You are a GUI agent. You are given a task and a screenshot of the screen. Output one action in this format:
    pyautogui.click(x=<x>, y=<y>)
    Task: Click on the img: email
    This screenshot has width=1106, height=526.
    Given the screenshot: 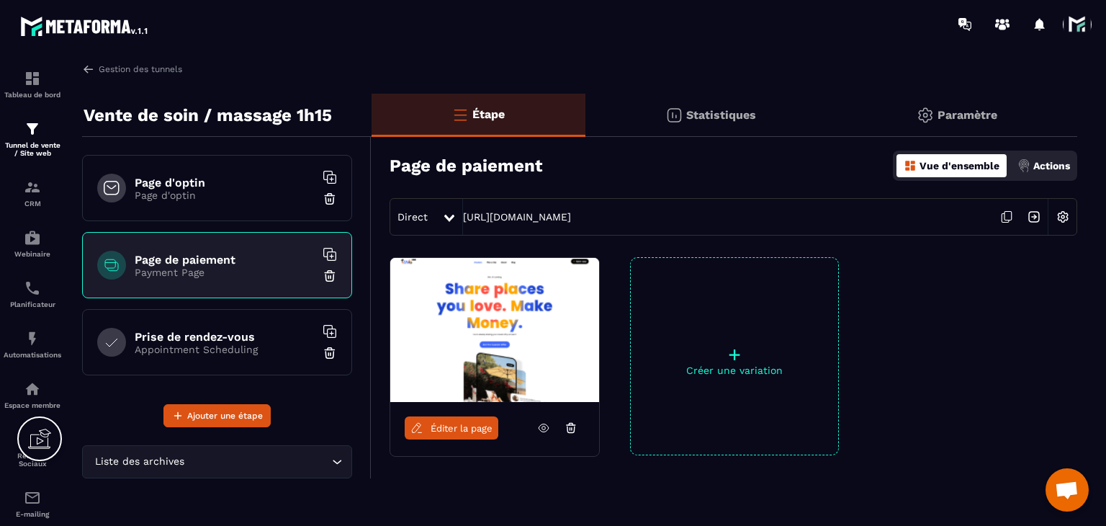 What is the action you would take?
    pyautogui.click(x=32, y=497)
    